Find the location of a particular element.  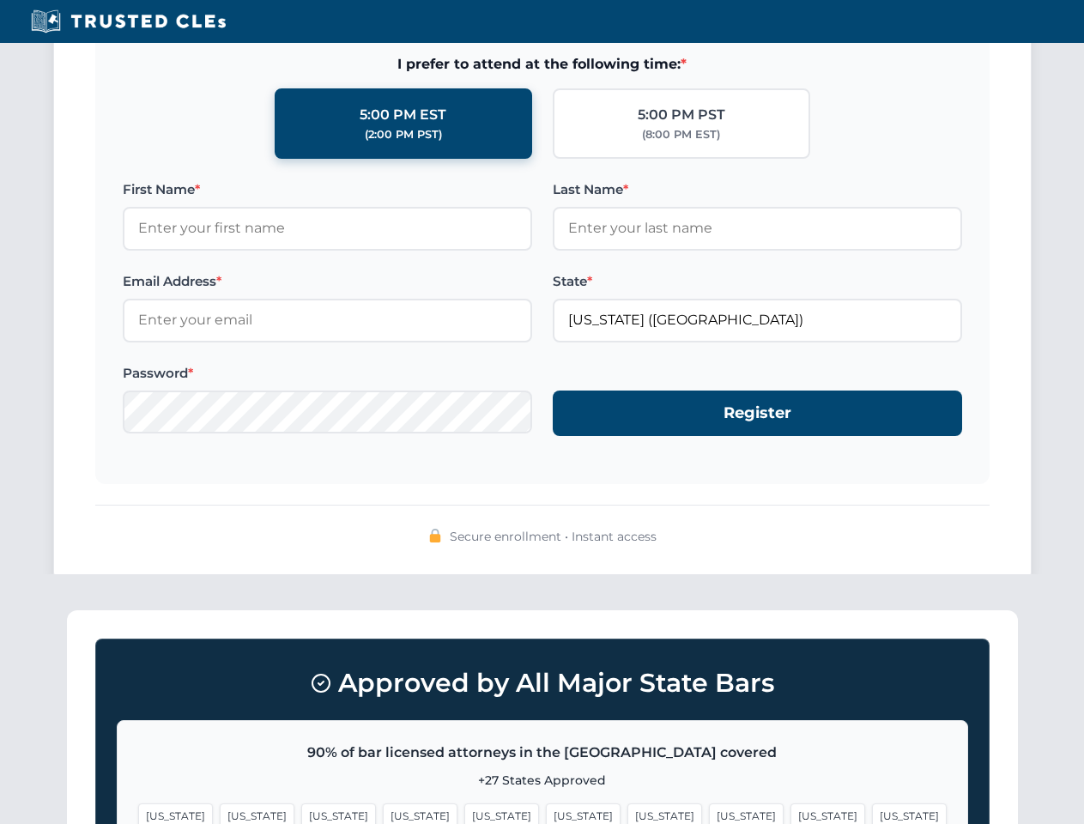

input: Florida (FL) is located at coordinates (757, 320).